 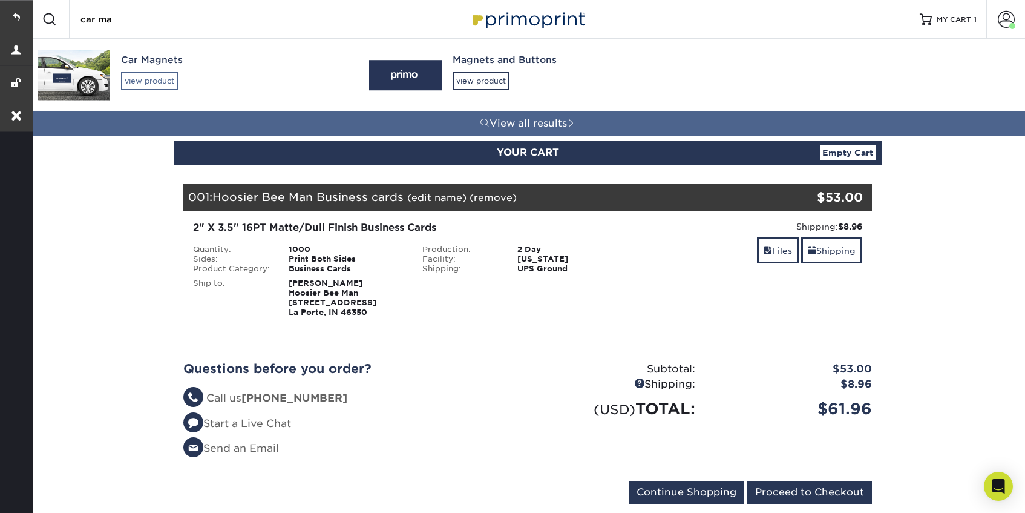 I want to click on strong: $8.96, so click(x=850, y=226).